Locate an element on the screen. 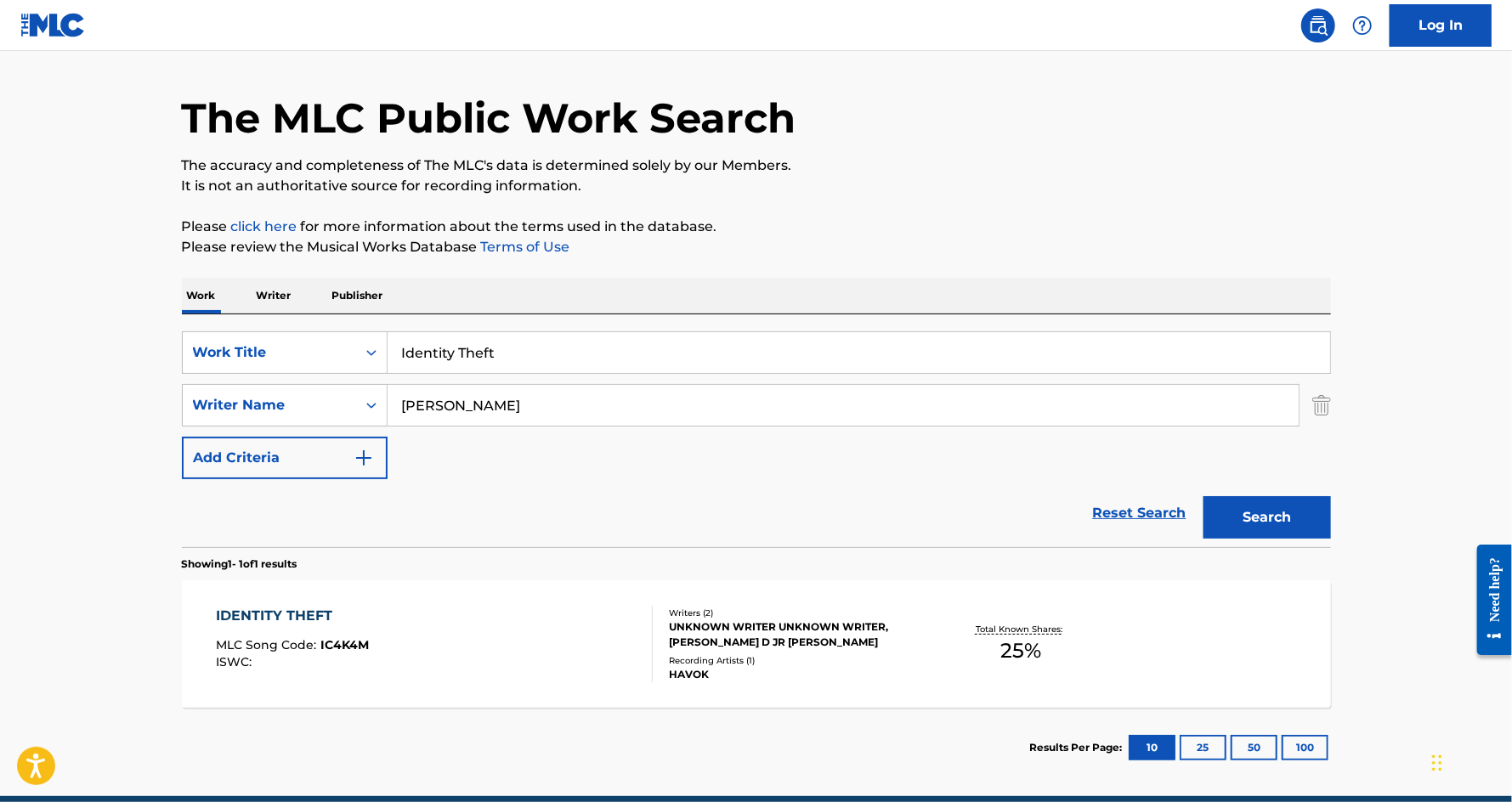  div: Open Resource Center is located at coordinates (30, 68).